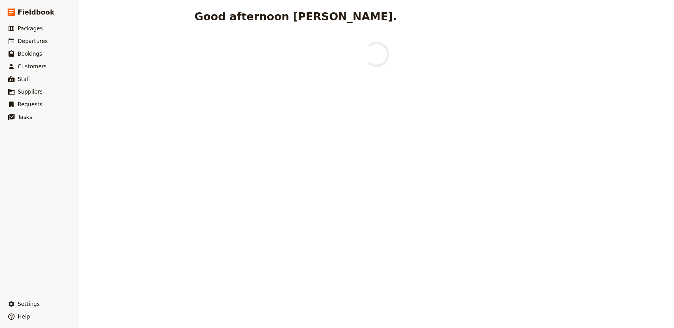 This screenshot has height=328, width=674. I want to click on span: Departures, so click(33, 41).